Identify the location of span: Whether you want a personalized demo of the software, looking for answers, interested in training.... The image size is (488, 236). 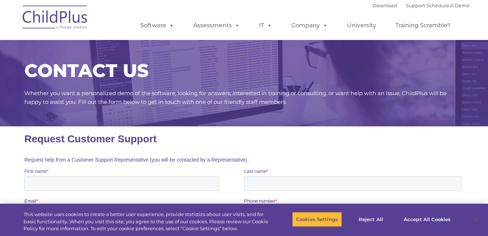
(235, 97).